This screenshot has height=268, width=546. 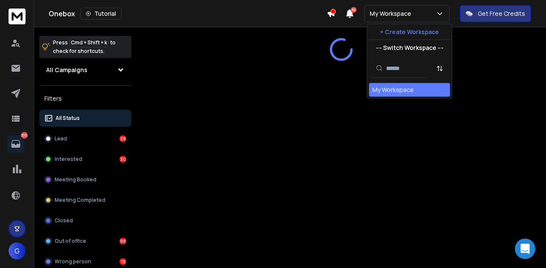 I want to click on span: G, so click(x=17, y=251).